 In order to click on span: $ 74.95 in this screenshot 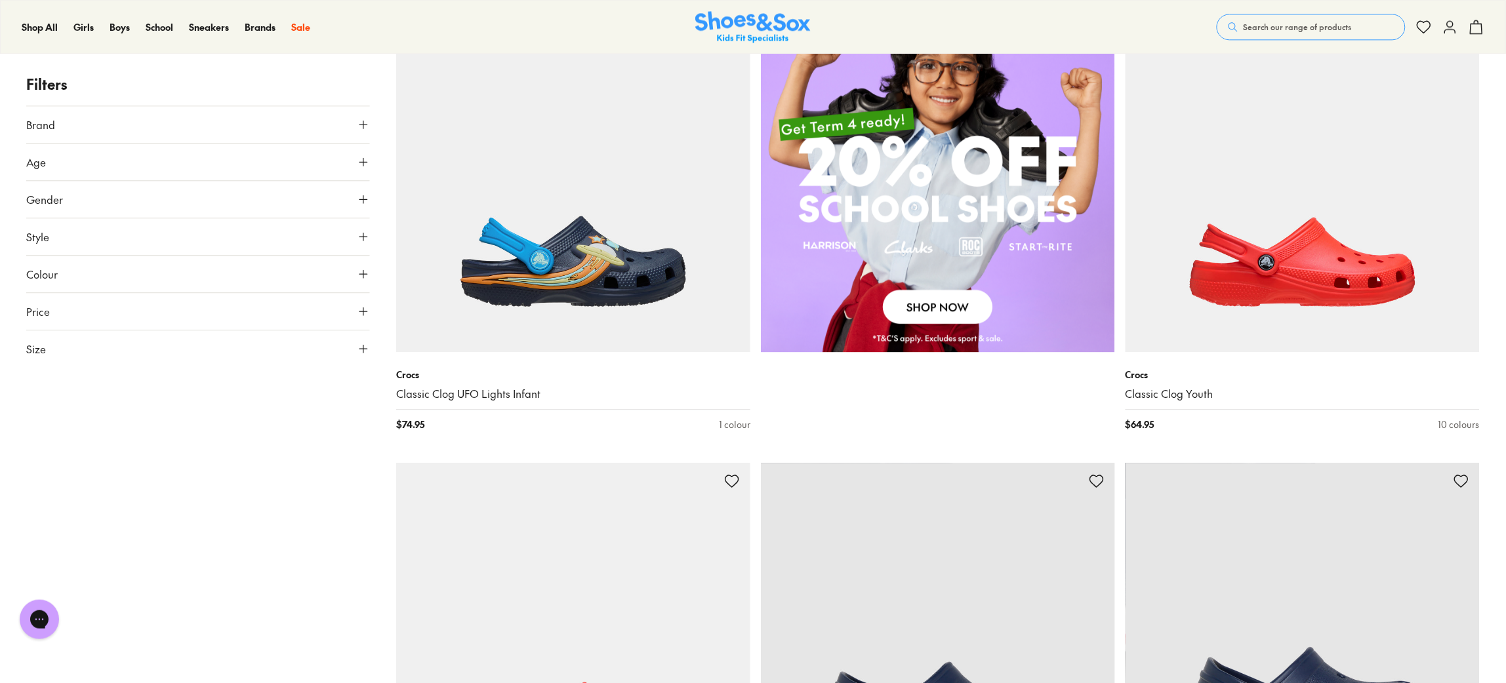, I will do `click(410, 424)`.